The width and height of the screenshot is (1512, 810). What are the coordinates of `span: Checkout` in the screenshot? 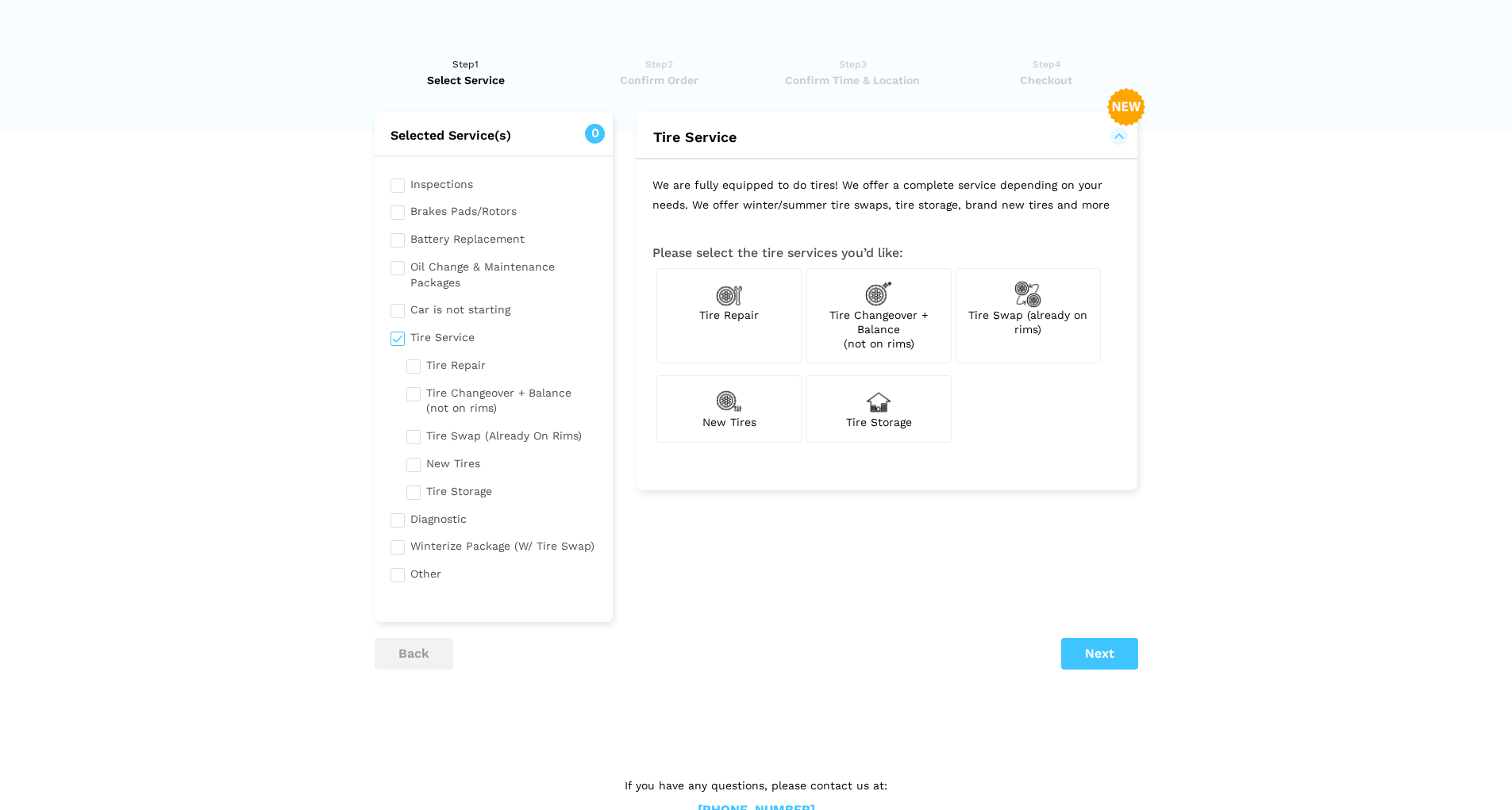 It's located at (1046, 80).